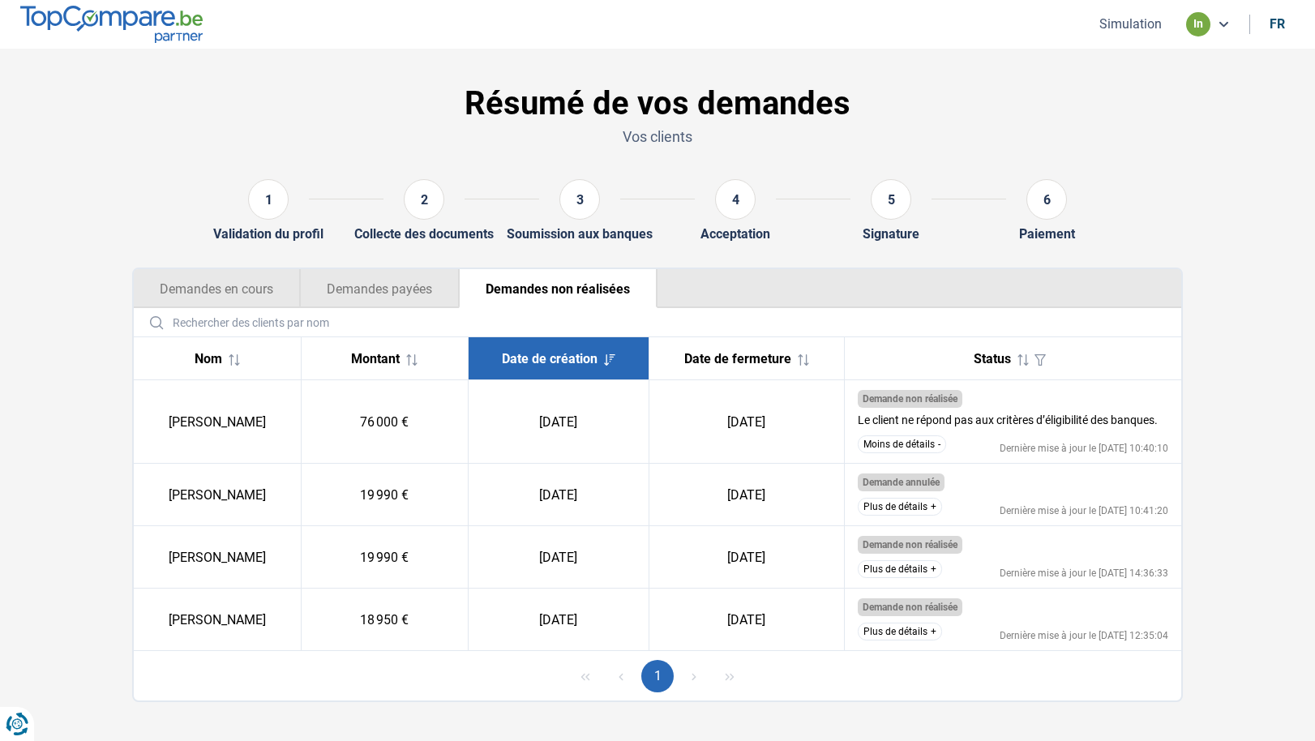 This screenshot has height=741, width=1315. I want to click on input: Rechercher des clients par nom, so click(658, 322).